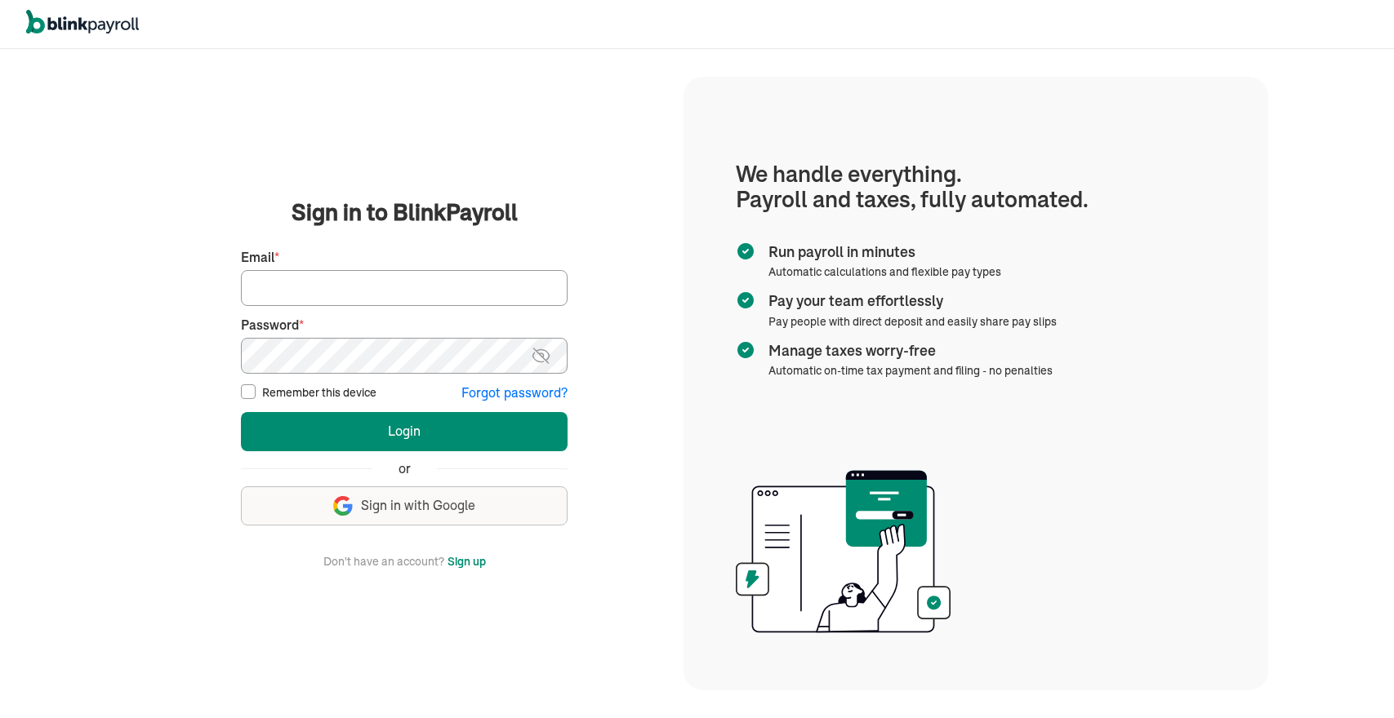 The height and width of the screenshot is (718, 1394). What do you see at coordinates (82, 22) in the screenshot?
I see `img: logo` at bounding box center [82, 22].